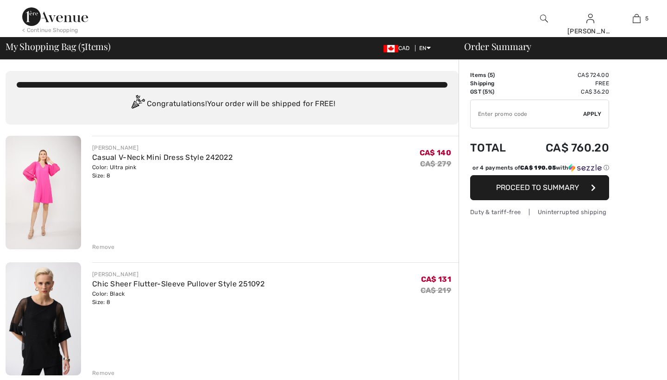 The width and height of the screenshot is (667, 380). I want to click on span: EN, so click(425, 48).